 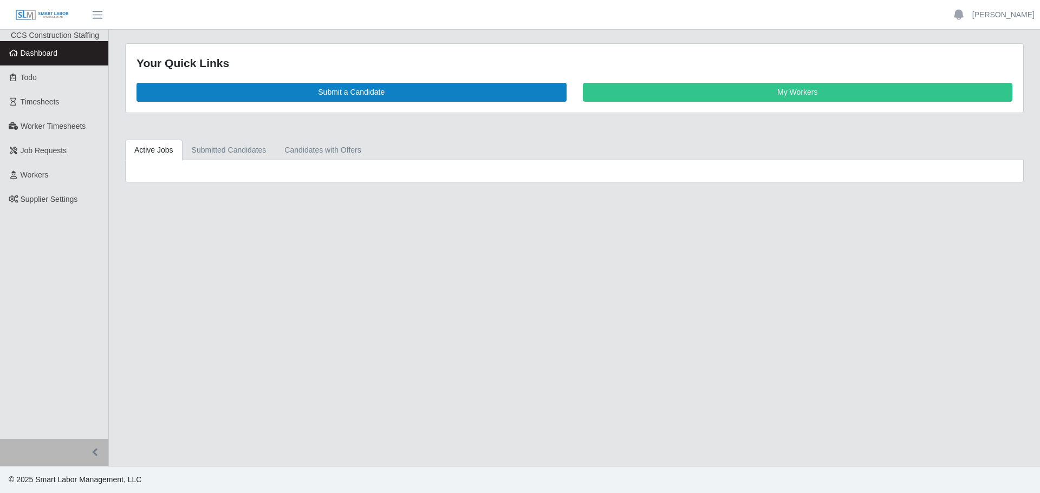 What do you see at coordinates (39, 53) in the screenshot?
I see `span: Dashboard` at bounding box center [39, 53].